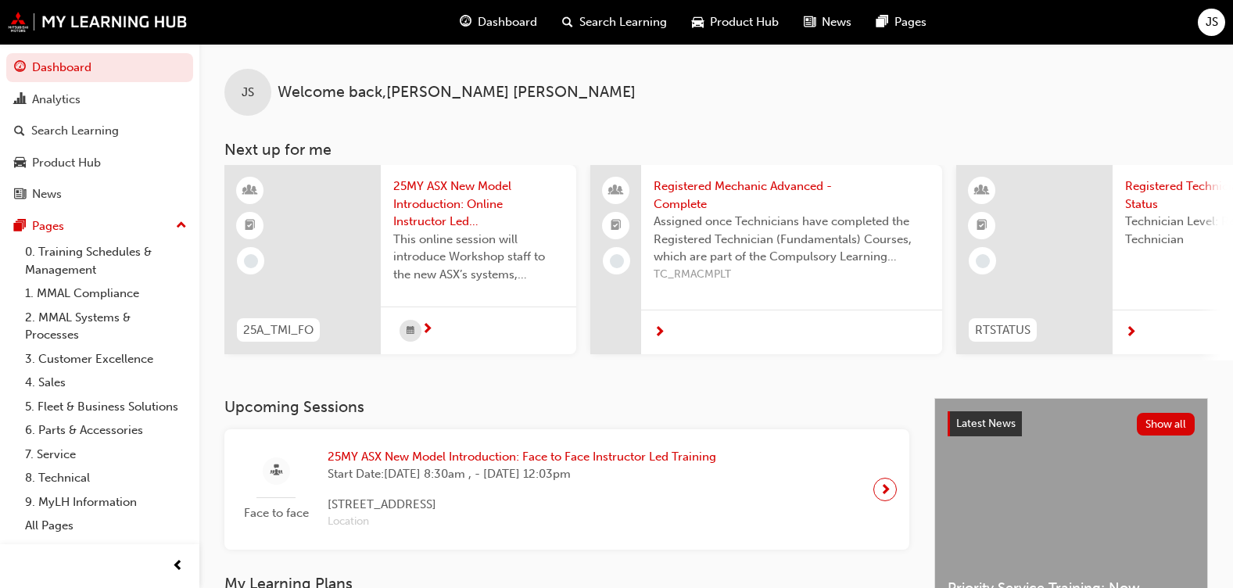  Describe the element at coordinates (400, 260) in the screenshot. I see `a: 25A_TMI_FO25MY ASX New Model Introduction: Online Instructor Led TrainingThis online session will...` at that location.